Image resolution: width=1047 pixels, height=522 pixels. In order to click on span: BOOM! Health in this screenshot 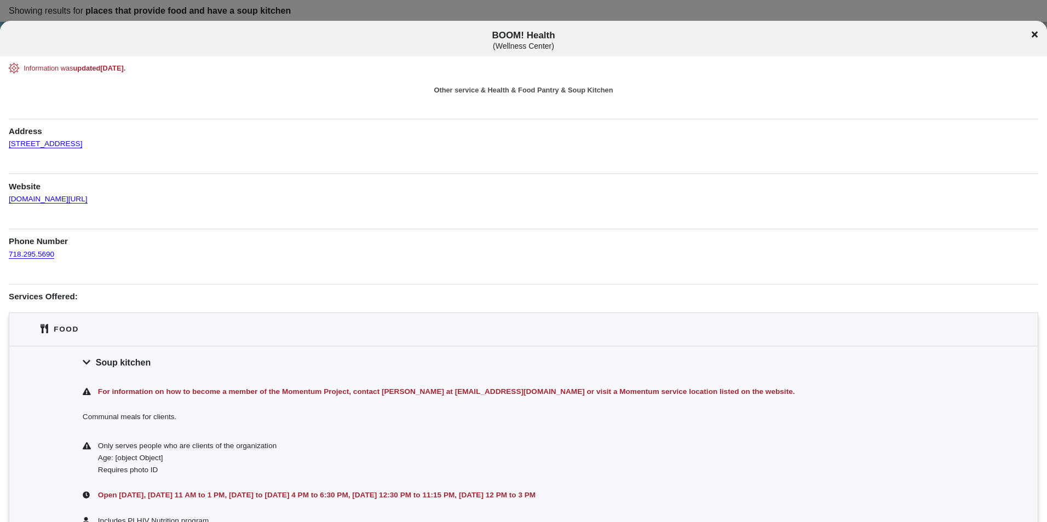, I will do `click(523, 40)`.